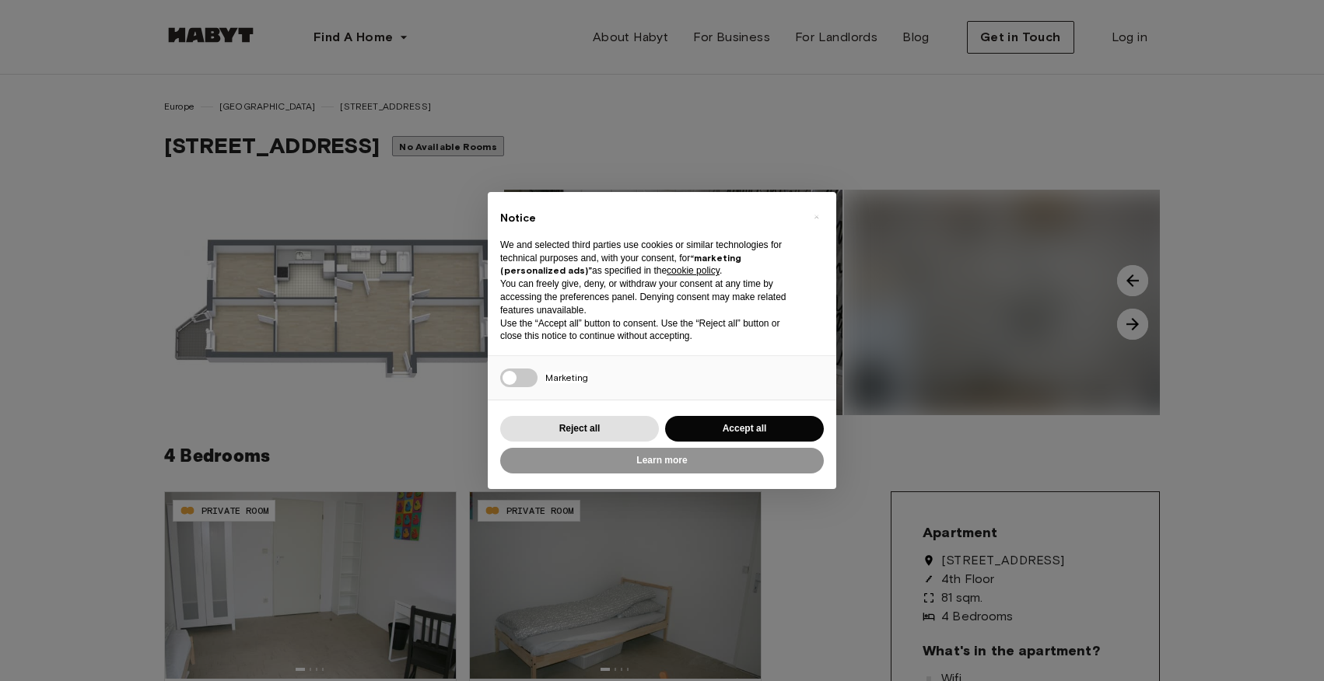 The image size is (1324, 681). I want to click on button: Close this notice, so click(816, 217).